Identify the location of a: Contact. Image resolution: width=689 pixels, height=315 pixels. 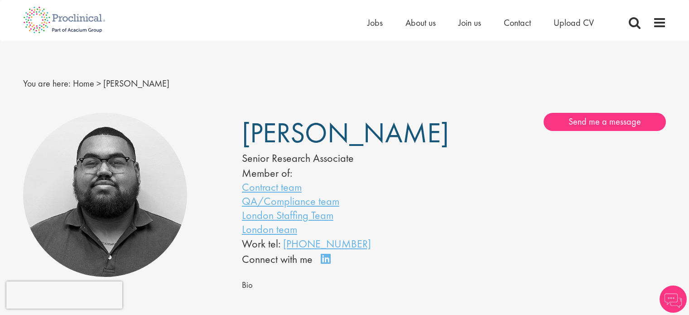
(517, 23).